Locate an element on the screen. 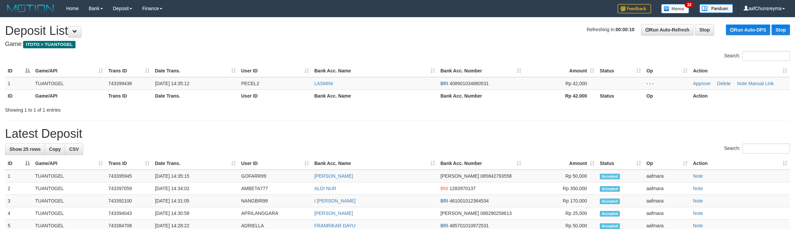 The width and height of the screenshot is (795, 229). a: Delete is located at coordinates (724, 84).